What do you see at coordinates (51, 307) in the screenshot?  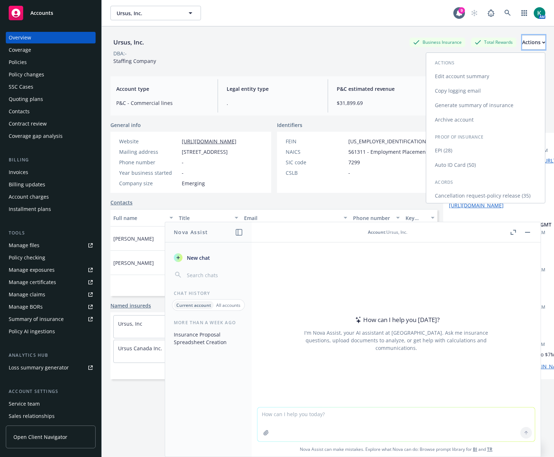 I see `a: Manage BORs` at bounding box center [51, 307].